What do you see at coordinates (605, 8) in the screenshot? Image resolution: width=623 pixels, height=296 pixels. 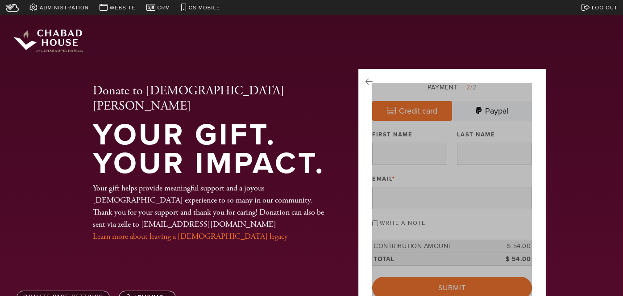 I see `span: Log out` at bounding box center [605, 8].